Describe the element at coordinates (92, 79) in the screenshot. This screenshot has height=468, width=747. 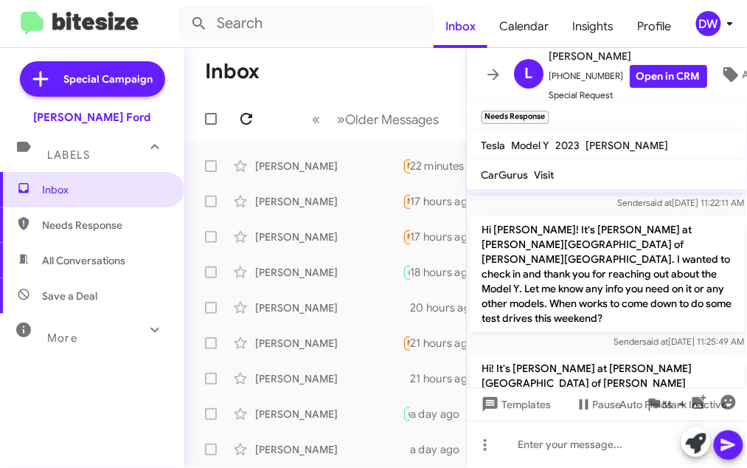
I see `a: Special Campaign` at that location.